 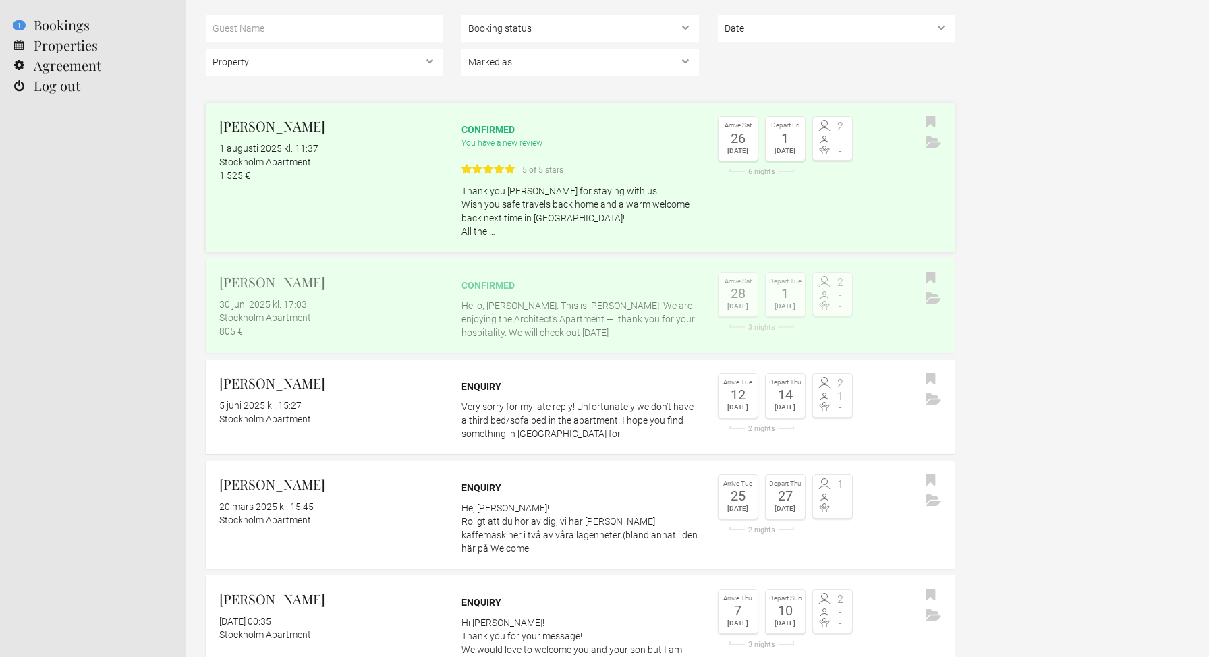 What do you see at coordinates (269, 148) in the screenshot?
I see `flynt-date-display: 1 augusti 2025 kl. 11:37` at bounding box center [269, 148].